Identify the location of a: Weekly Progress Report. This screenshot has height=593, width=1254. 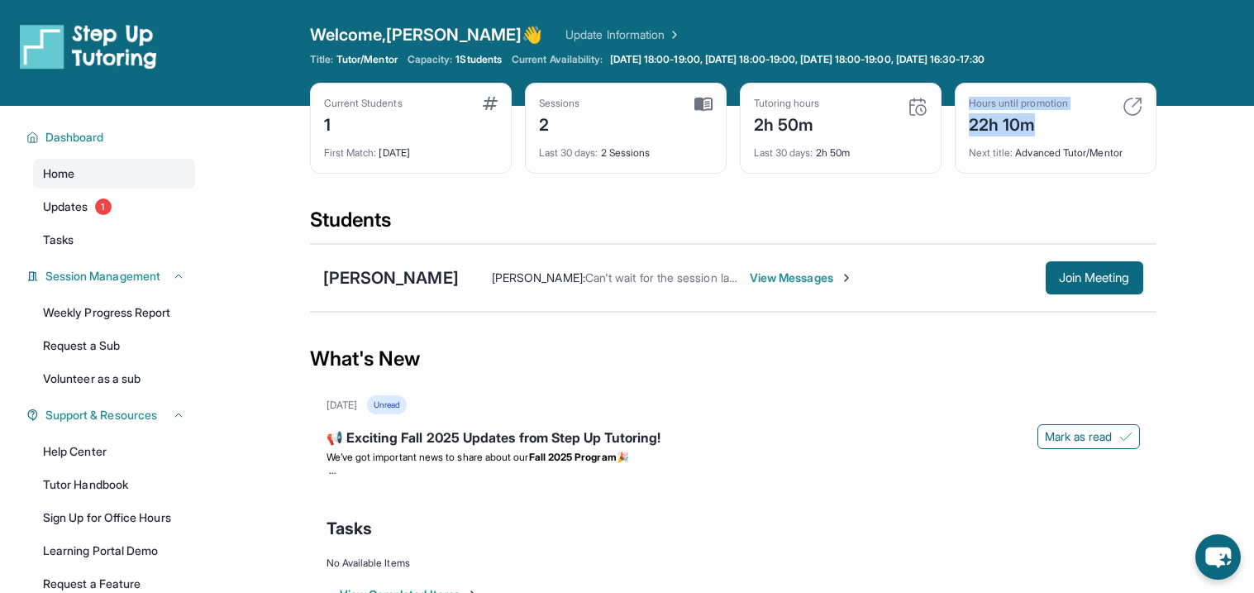
(114, 313).